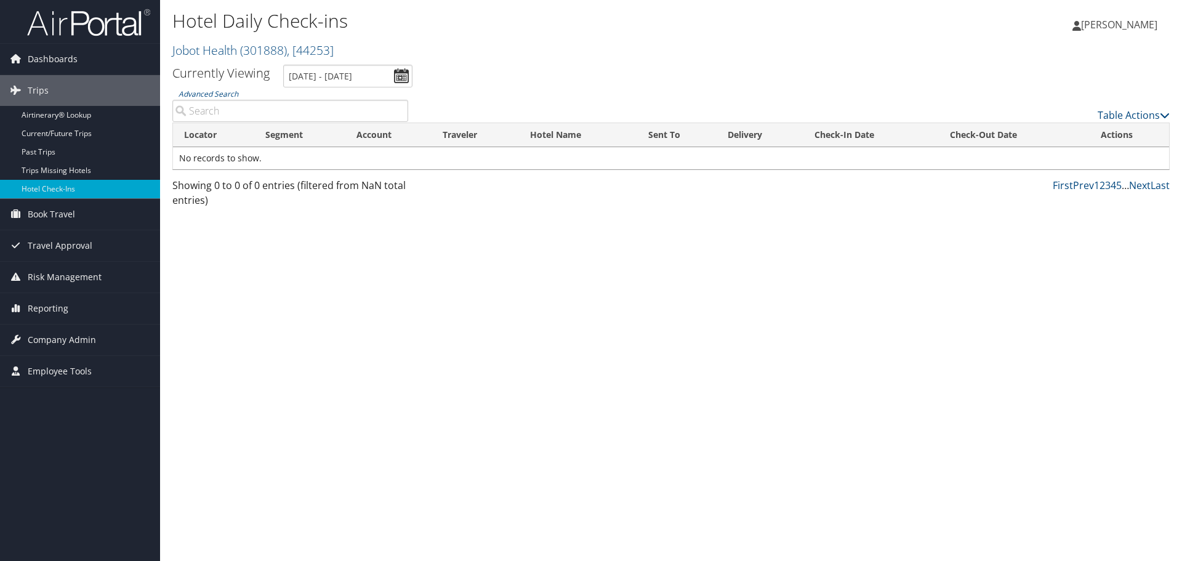  I want to click on span: Employee Tools, so click(60, 371).